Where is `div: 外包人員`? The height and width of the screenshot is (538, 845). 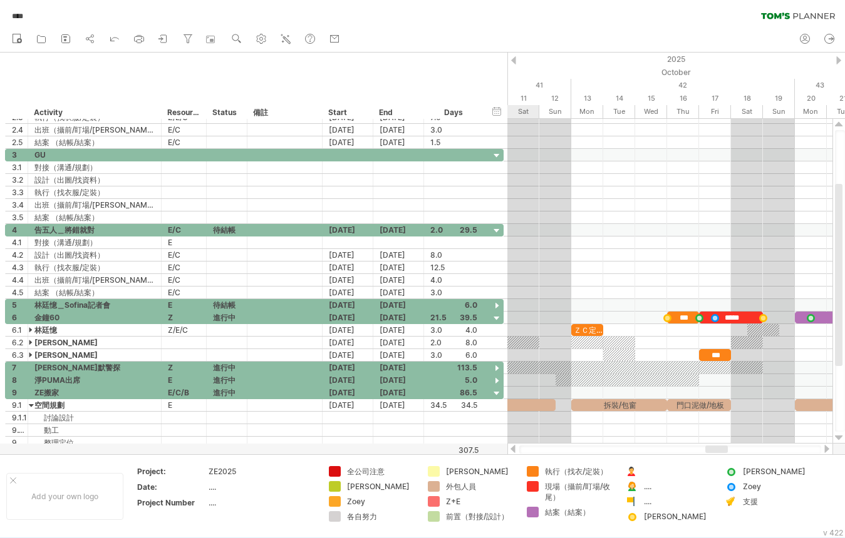 div: 外包人員 is located at coordinates (480, 486).